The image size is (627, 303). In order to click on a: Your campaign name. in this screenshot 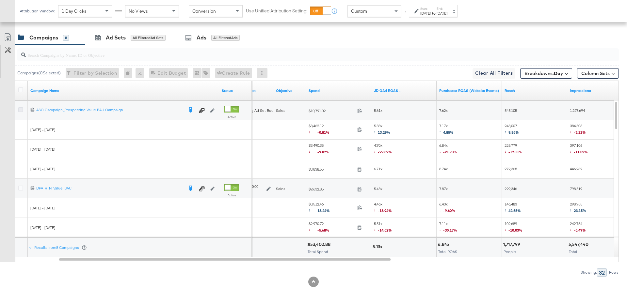, I will do `click(123, 91)`.